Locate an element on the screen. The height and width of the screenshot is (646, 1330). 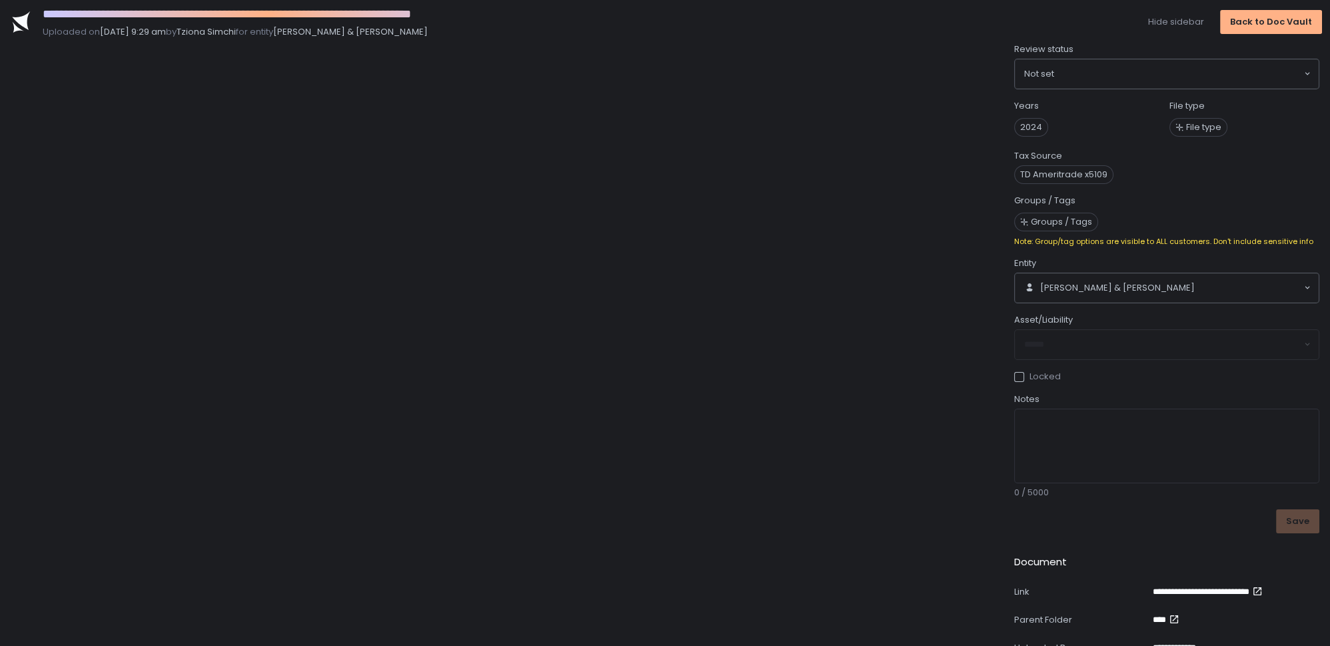
div: TD Ameritrade x5109 is located at coordinates (1063, 175).